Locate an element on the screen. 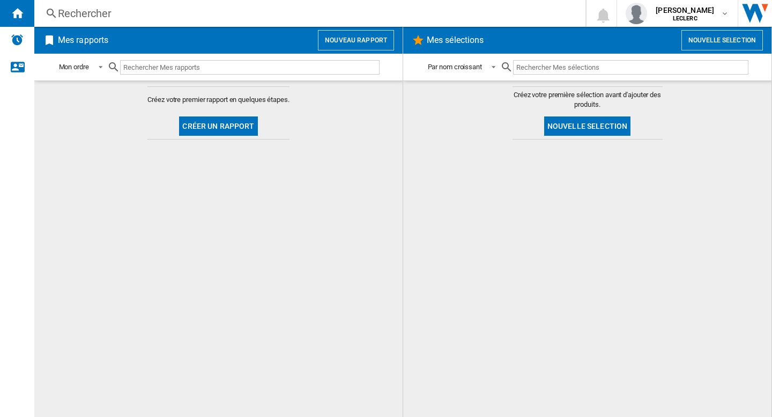 This screenshot has width=772, height=417. button: Créer un rapport is located at coordinates (218, 126).